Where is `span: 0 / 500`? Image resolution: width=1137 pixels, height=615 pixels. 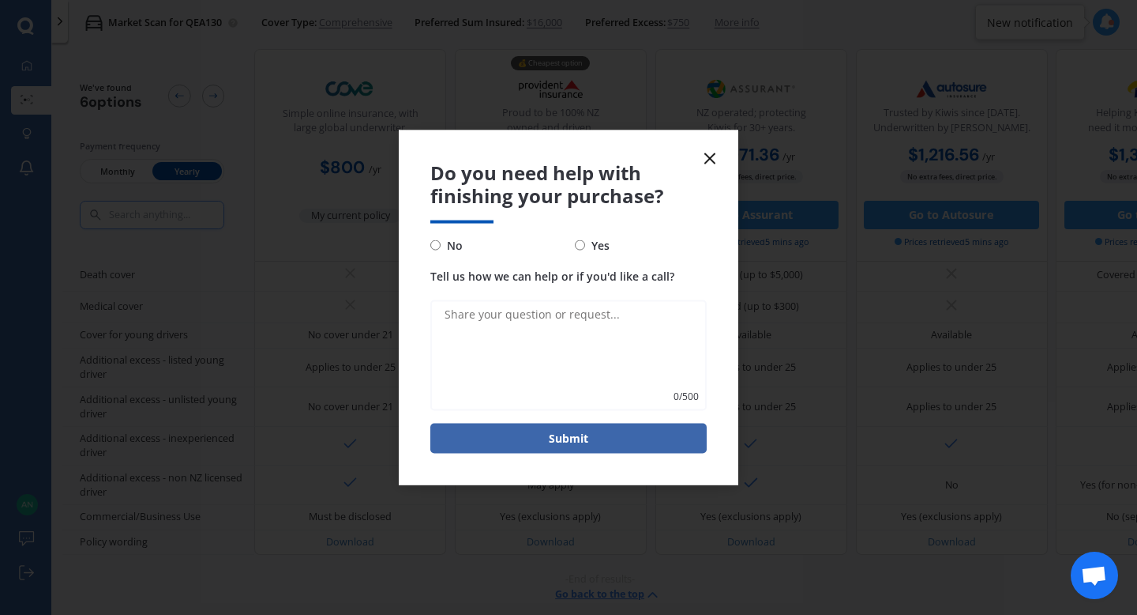 span: 0 / 500 is located at coordinates (686, 396).